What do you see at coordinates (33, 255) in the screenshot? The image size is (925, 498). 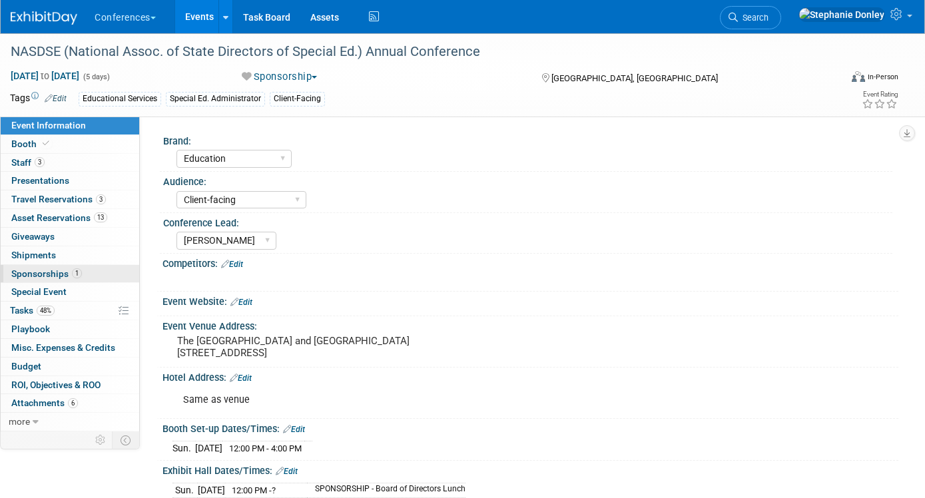 I see `span: Shipments` at bounding box center [33, 255].